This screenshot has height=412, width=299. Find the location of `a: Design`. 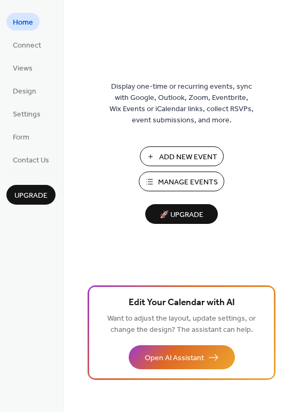

a: Design is located at coordinates (25, 90).